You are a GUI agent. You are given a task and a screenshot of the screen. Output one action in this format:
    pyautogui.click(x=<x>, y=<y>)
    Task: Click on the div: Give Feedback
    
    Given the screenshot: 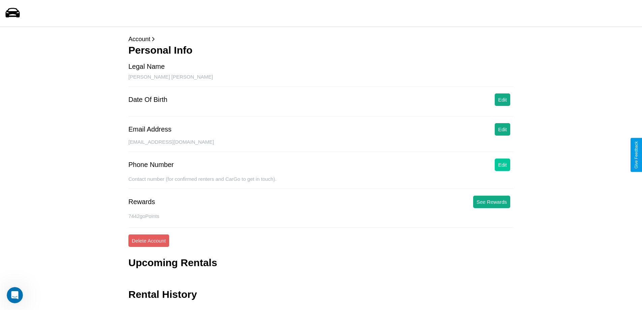 What is the action you would take?
    pyautogui.click(x=637, y=155)
    